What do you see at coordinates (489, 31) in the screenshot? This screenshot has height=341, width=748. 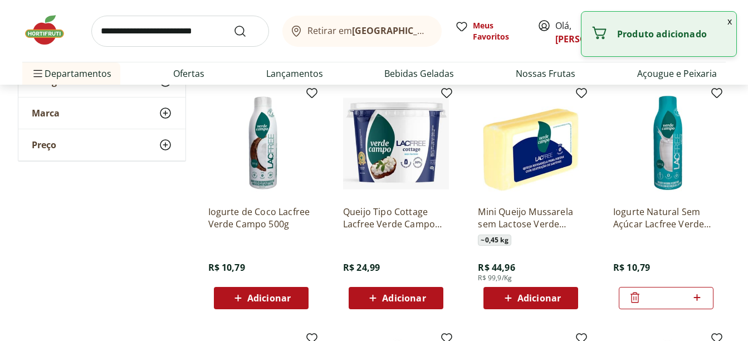 I see `a: Meus Favoritos` at bounding box center [489, 31].